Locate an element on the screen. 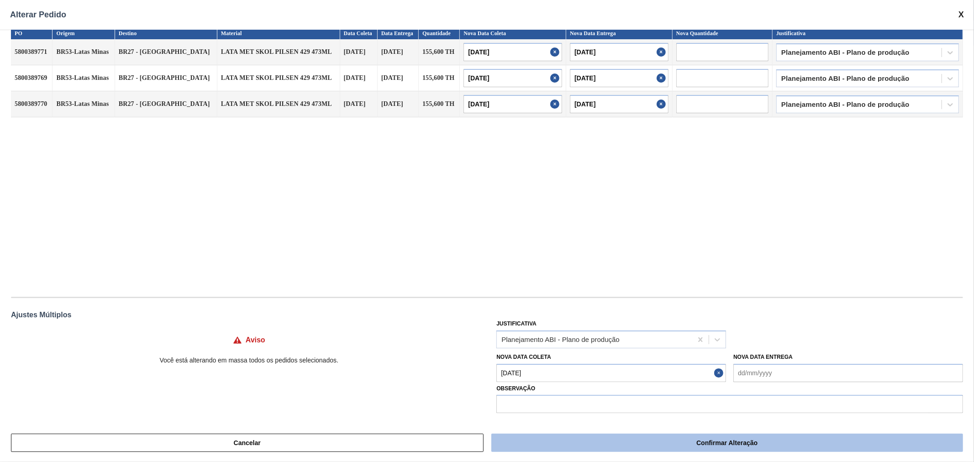 The image size is (974, 462). label: Nova Data Entrega is located at coordinates (763, 357).